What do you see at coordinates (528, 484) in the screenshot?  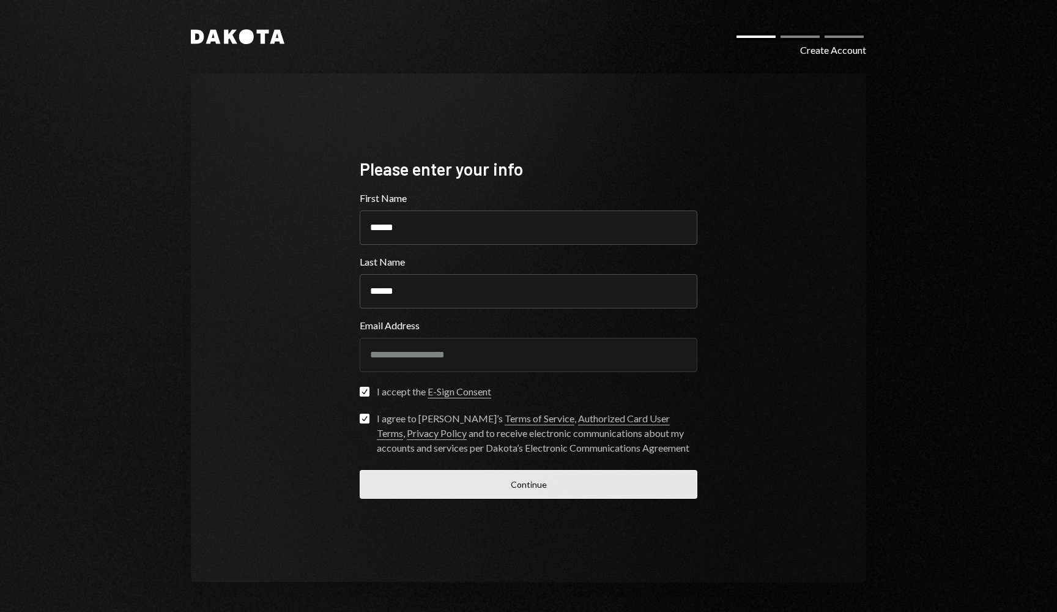 I see `button: Continue` at bounding box center [528, 484].